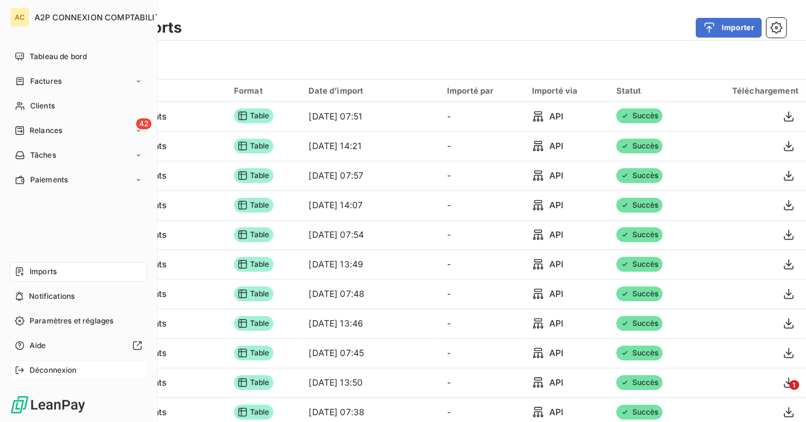 This screenshot has height=422, width=806. I want to click on span: Notifications, so click(52, 296).